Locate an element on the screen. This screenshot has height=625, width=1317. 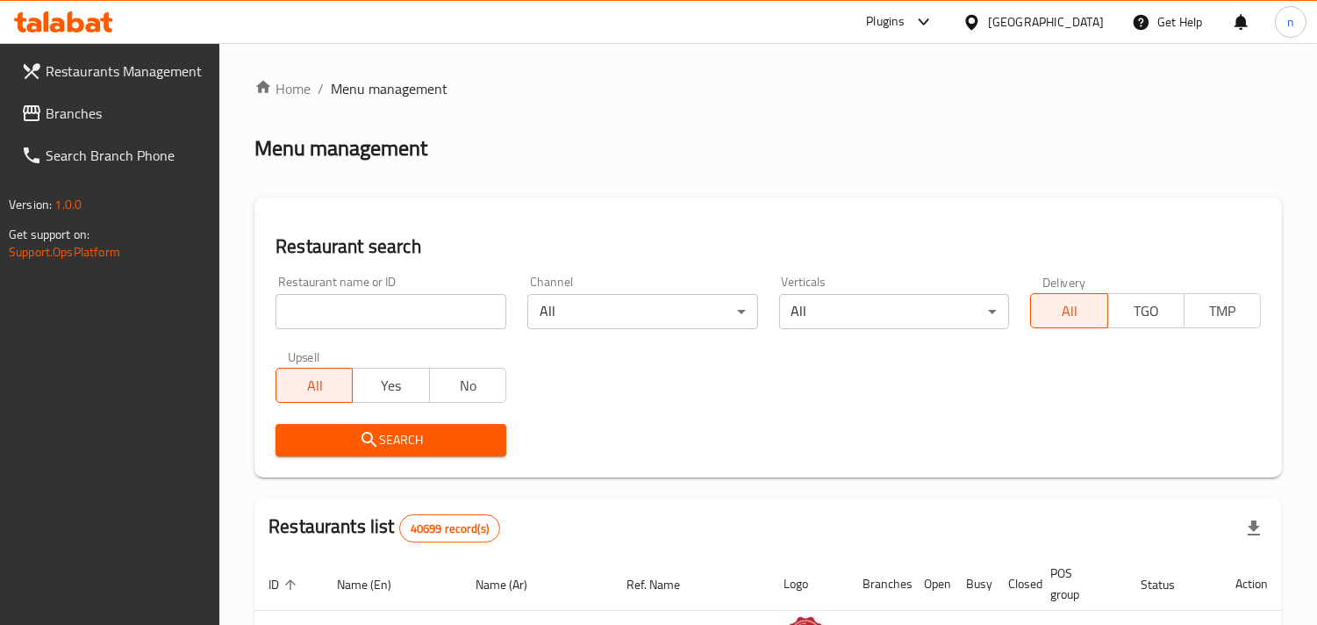
input: Search for restaurant name or ID.. is located at coordinates (391, 312).